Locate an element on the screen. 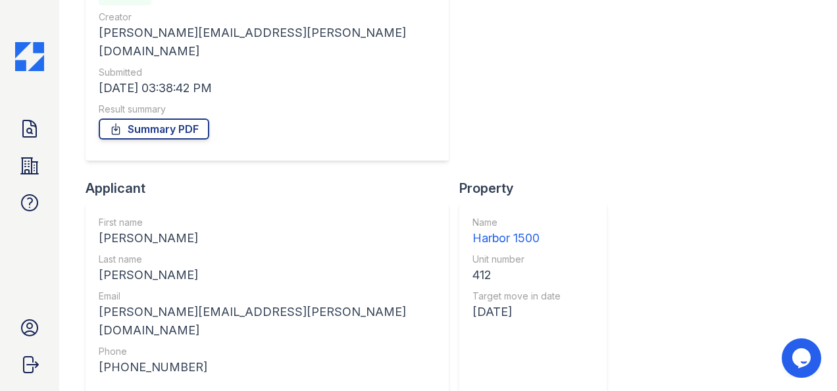 The height and width of the screenshot is (391, 837). div: Result summary is located at coordinates (267, 109).